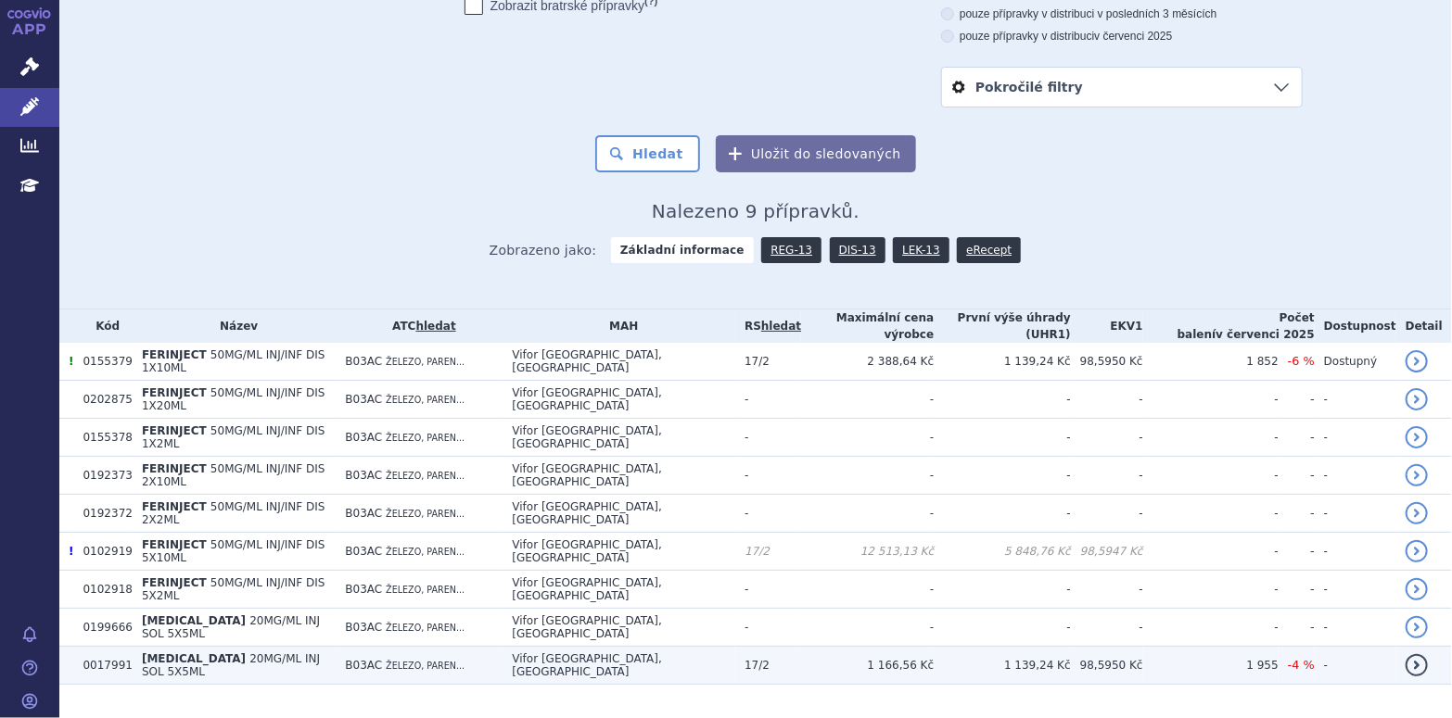  Describe the element at coordinates (867, 552) in the screenshot. I see `td: 12 513,13 Kč` at that location.